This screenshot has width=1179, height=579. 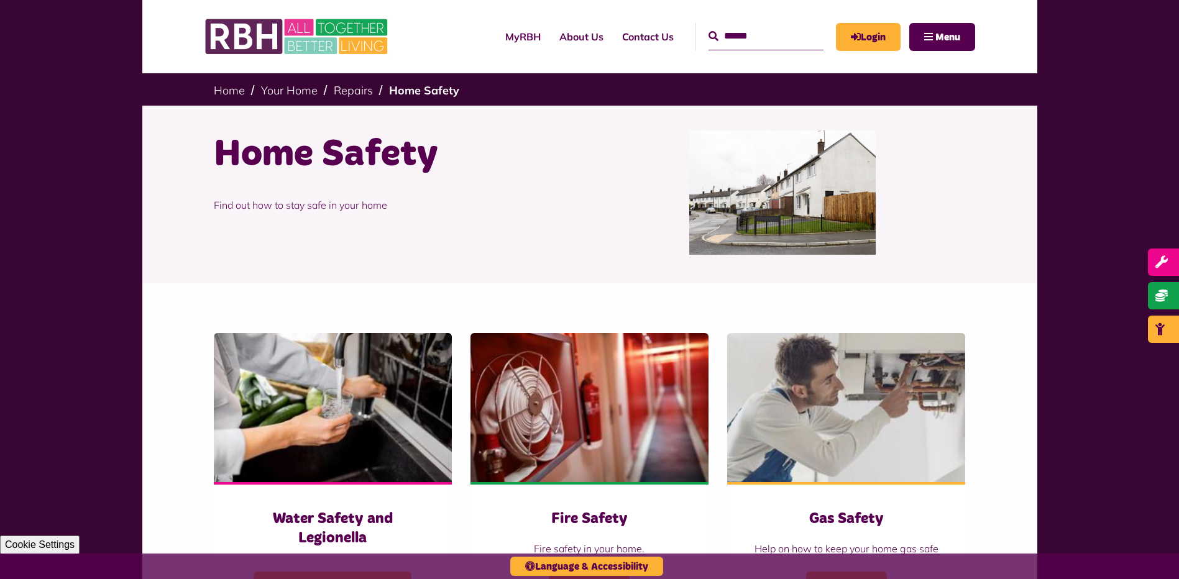 I want to click on h1: Home Safety, so click(x=397, y=155).